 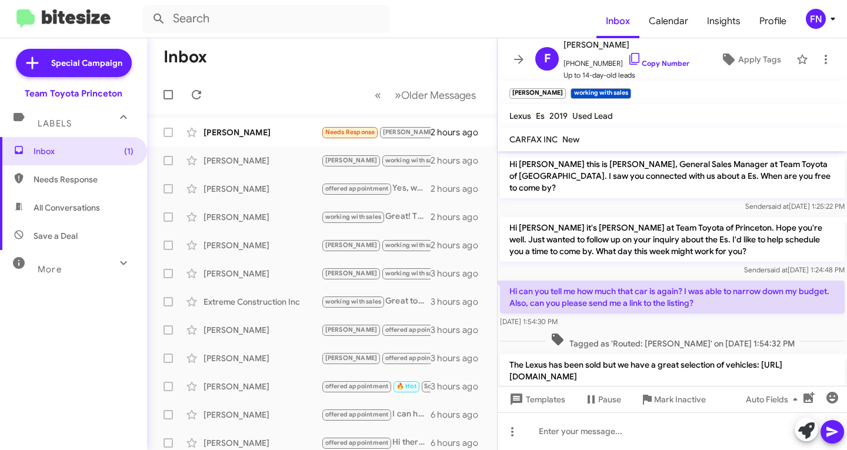 I want to click on div: Great to hear you're coming in! We're ready for your visit and looking forward to assisting you w..., so click(x=376, y=301).